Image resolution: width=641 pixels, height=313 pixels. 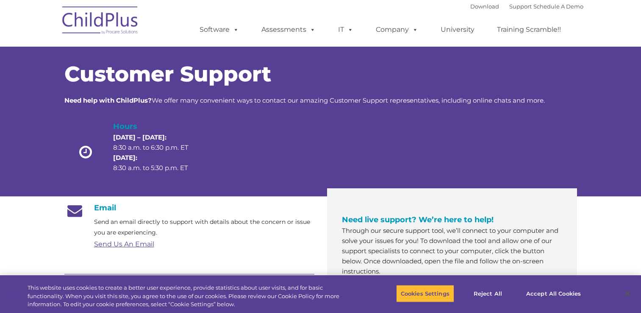 I want to click on strong: Need help with ChildPlus?, so click(x=108, y=100).